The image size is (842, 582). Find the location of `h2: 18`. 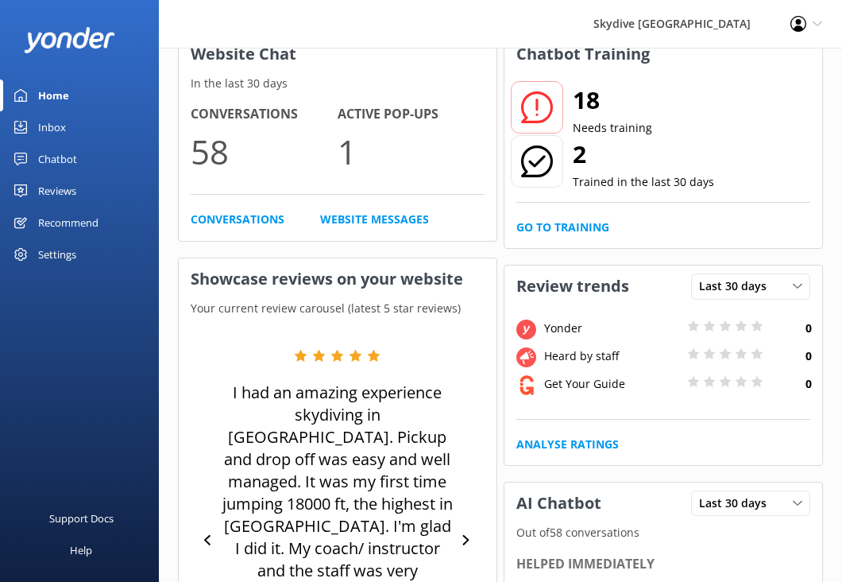

h2: 18 is located at coordinates (613, 100).